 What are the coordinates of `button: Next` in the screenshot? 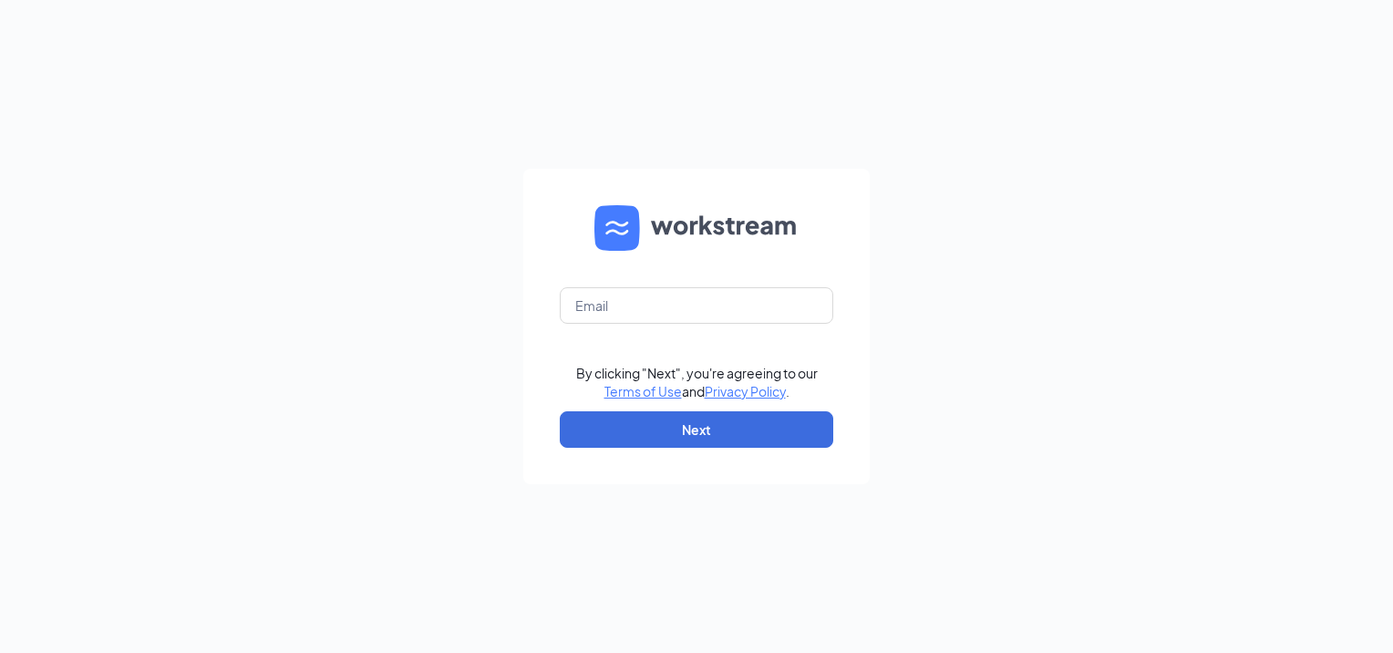 It's located at (697, 430).